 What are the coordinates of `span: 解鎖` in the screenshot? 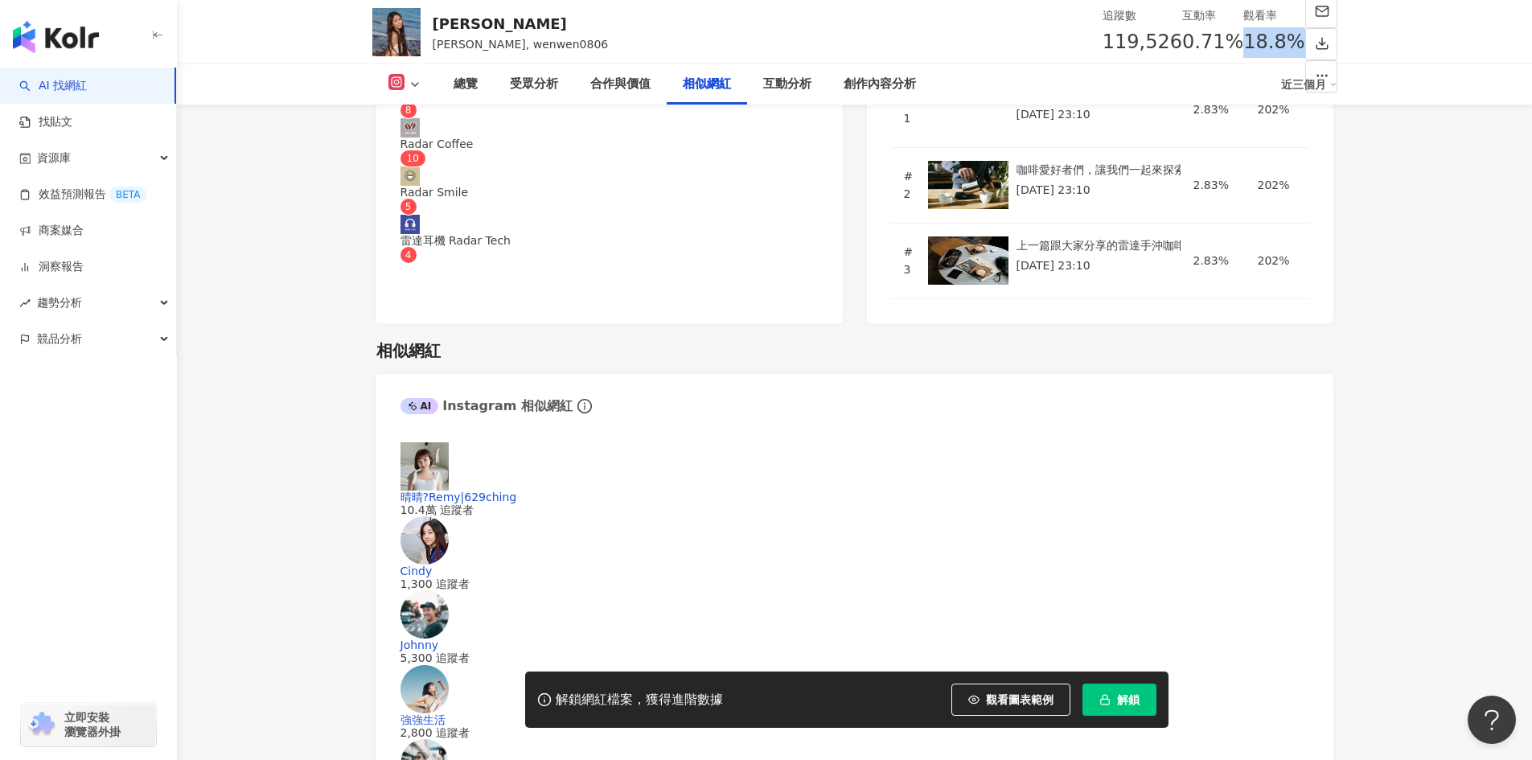 It's located at (1128, 700).